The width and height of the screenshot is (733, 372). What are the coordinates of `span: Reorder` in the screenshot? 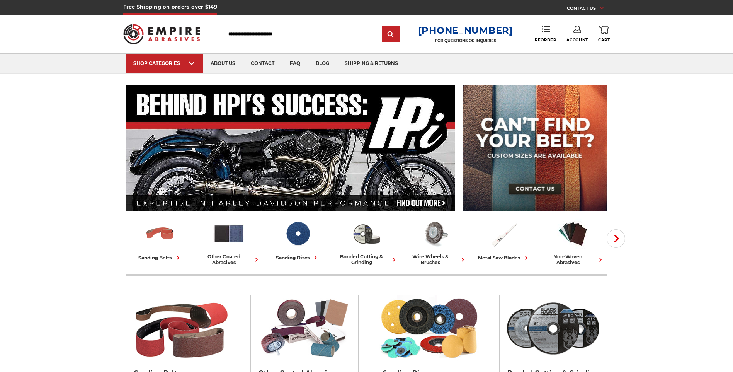 It's located at (545, 40).